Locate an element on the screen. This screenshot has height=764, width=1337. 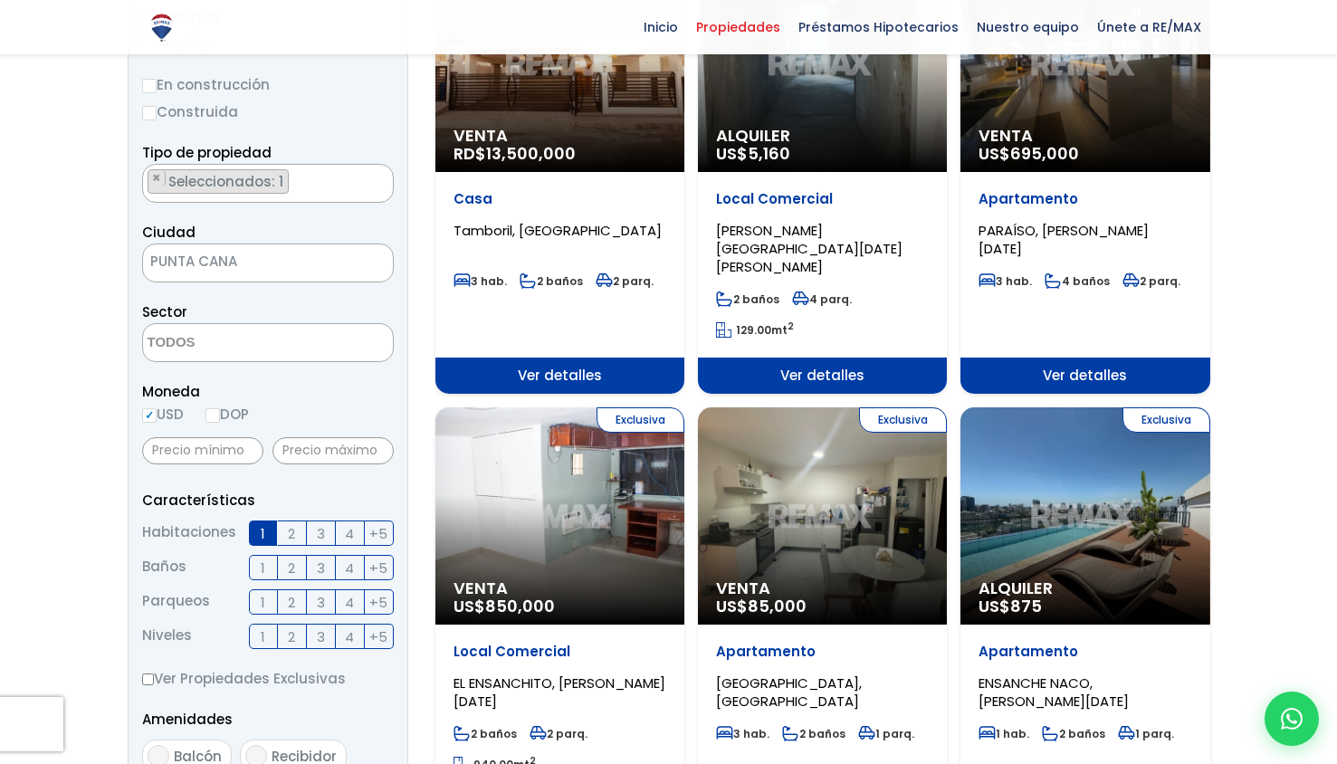
span: 85,000 is located at coordinates (777, 606).